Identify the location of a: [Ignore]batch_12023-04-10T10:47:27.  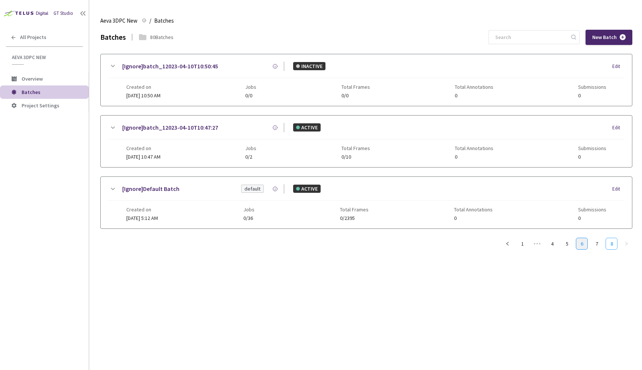
(170, 127).